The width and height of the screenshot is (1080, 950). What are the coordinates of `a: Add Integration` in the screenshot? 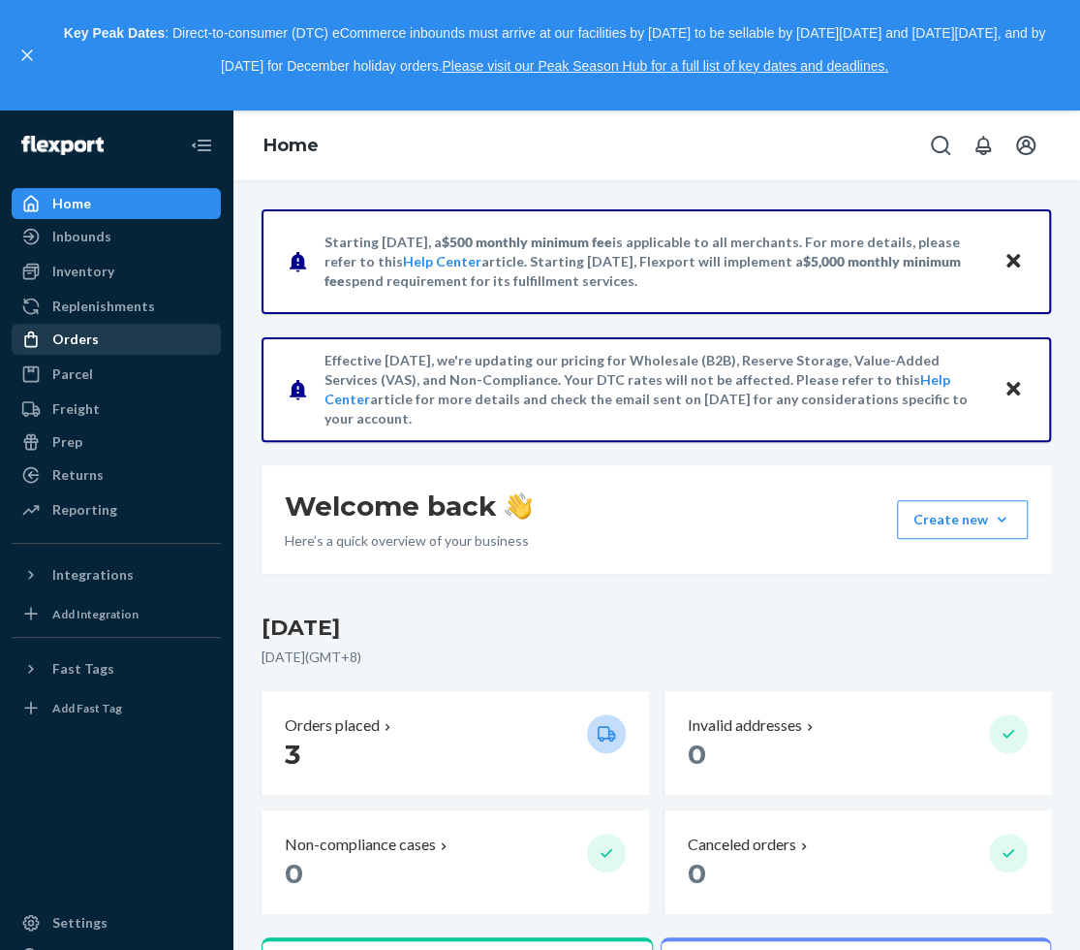 It's located at (116, 613).